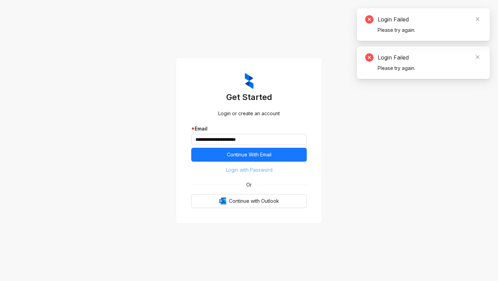  I want to click on div: Login or create an account, so click(249, 113).